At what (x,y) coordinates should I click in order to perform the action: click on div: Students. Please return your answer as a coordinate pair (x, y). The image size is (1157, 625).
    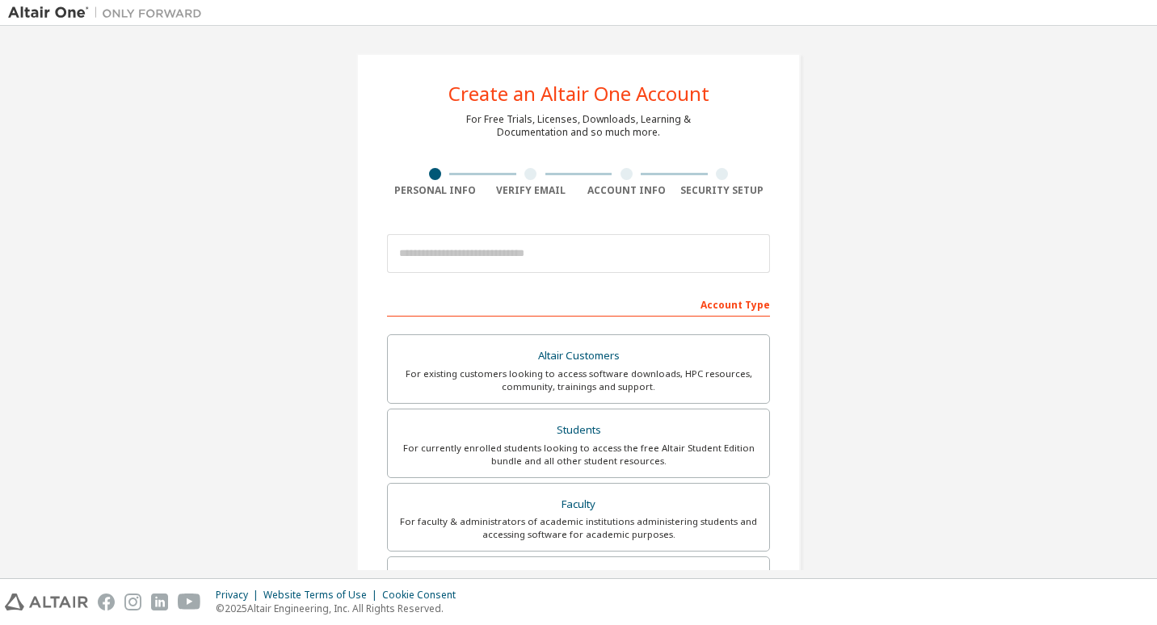
    Looking at the image, I should click on (579, 431).